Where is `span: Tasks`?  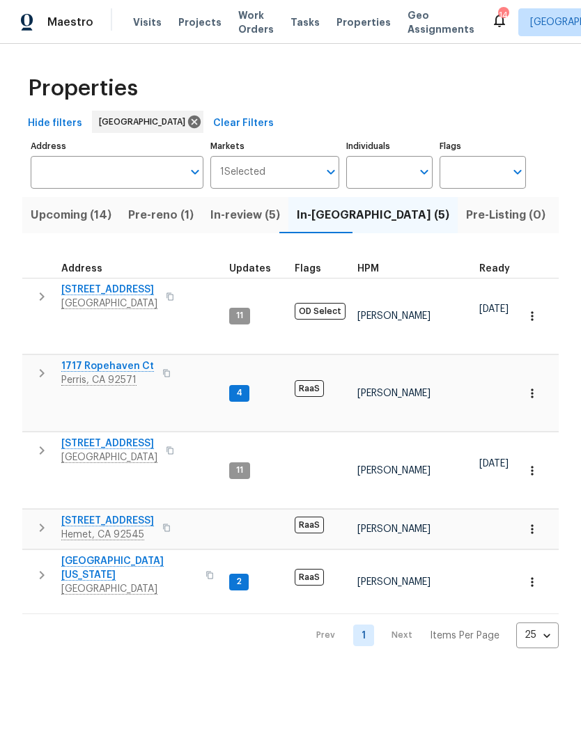
span: Tasks is located at coordinates (305, 22).